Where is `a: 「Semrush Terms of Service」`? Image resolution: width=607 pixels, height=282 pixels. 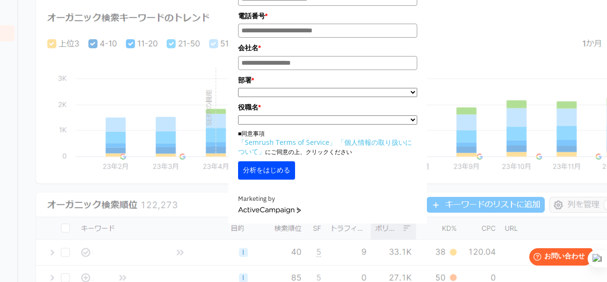 a: 「Semrush Terms of Service」 is located at coordinates (287, 142).